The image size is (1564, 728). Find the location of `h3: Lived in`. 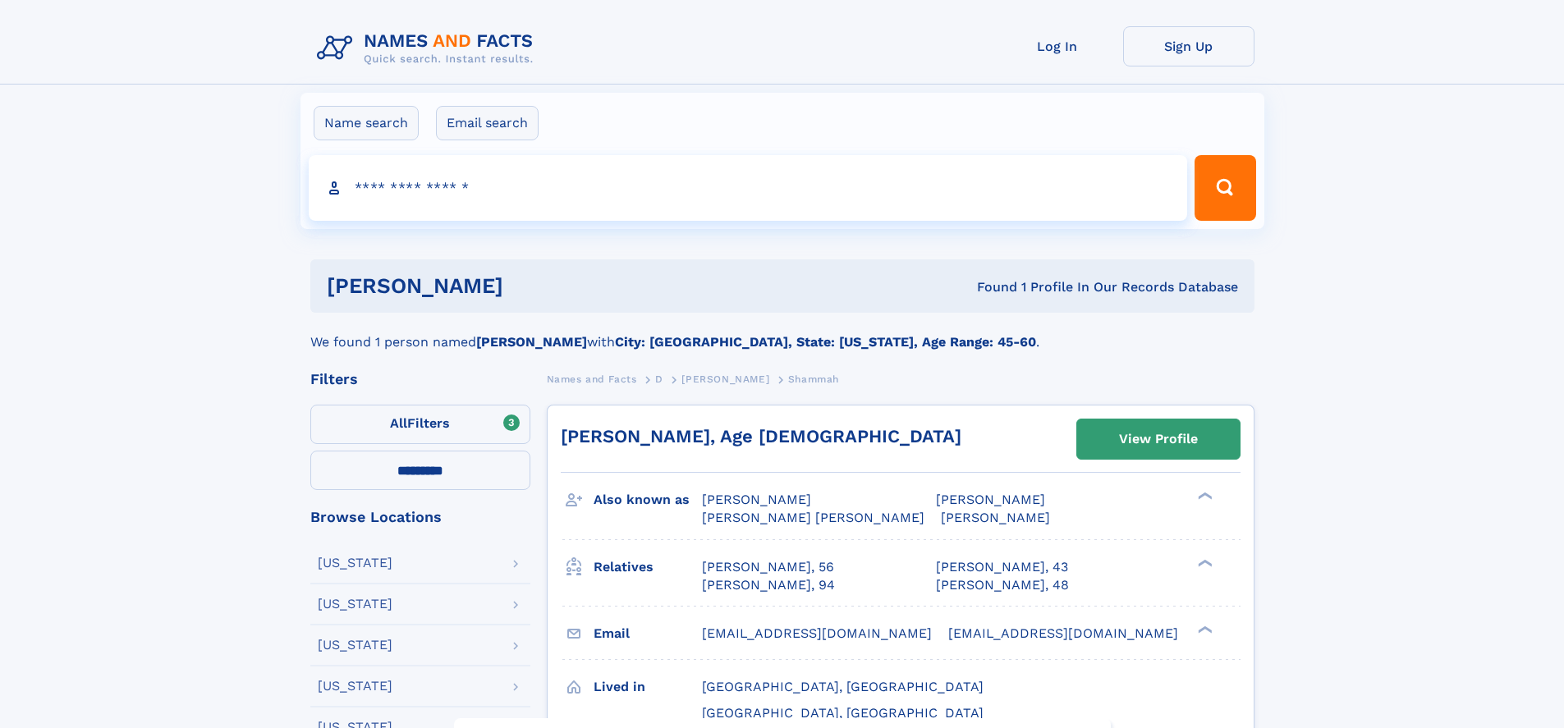

h3: Lived in is located at coordinates (648, 687).